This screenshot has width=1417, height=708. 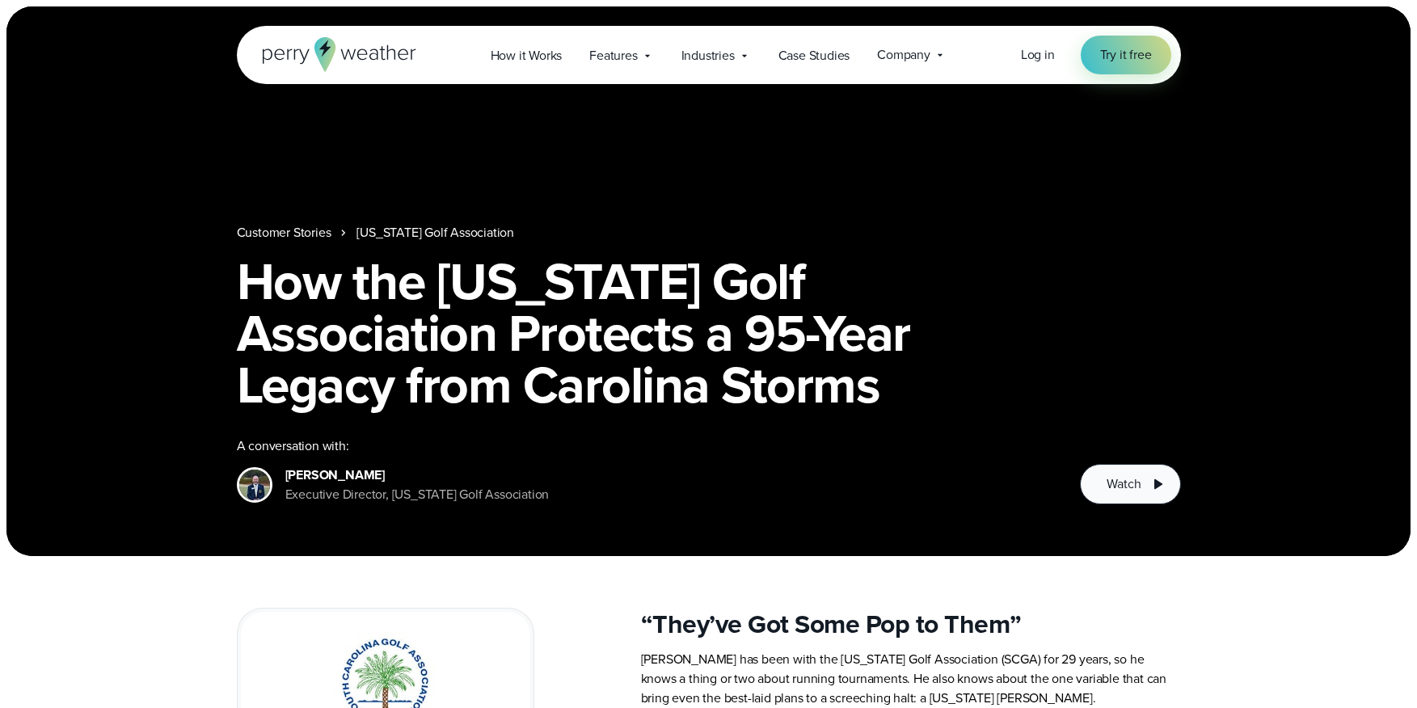 What do you see at coordinates (1130, 484) in the screenshot?
I see `button: Watch` at bounding box center [1130, 484].